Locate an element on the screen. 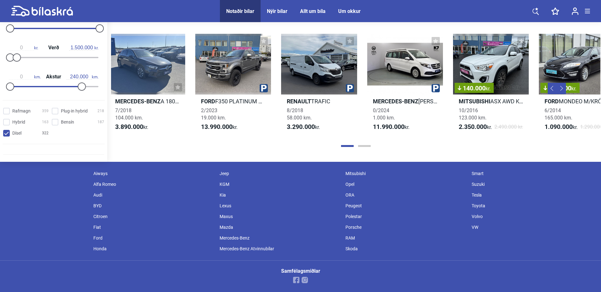  div: Lexus is located at coordinates (280, 206).